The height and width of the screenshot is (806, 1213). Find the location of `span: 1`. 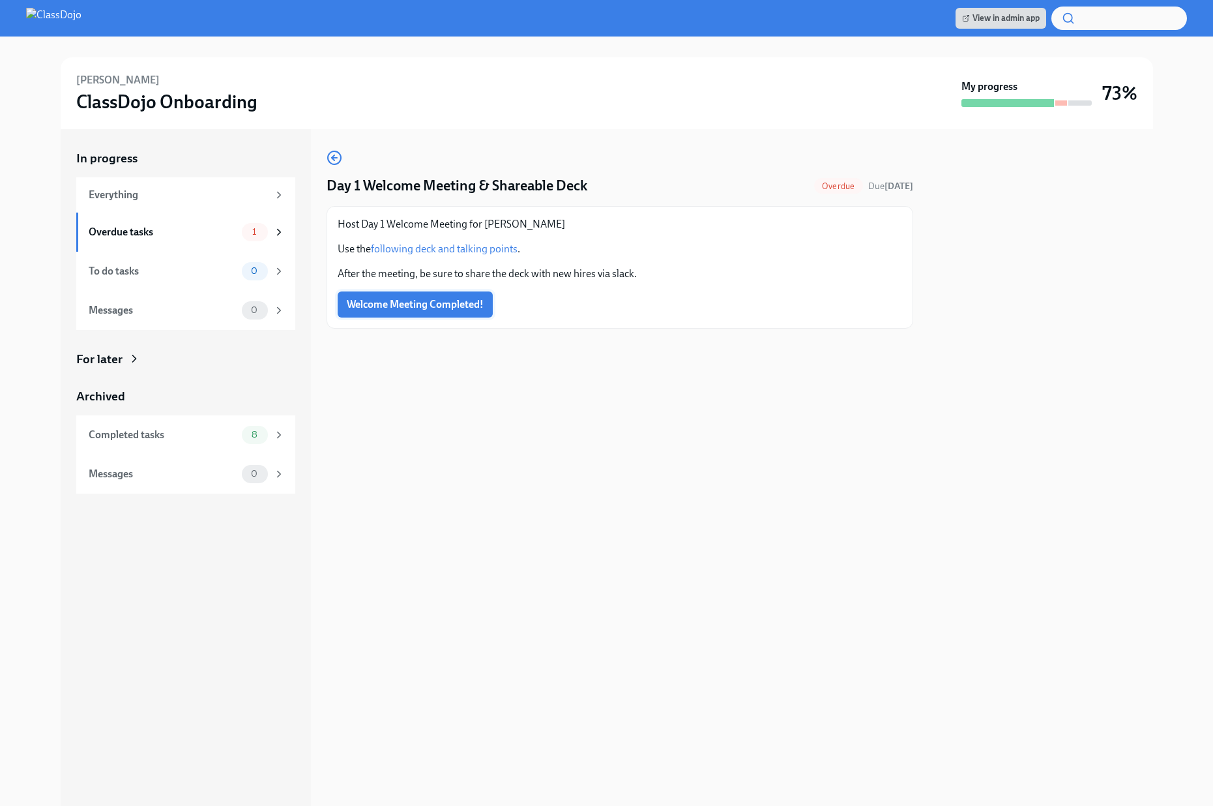

span: 1 is located at coordinates (254, 231).